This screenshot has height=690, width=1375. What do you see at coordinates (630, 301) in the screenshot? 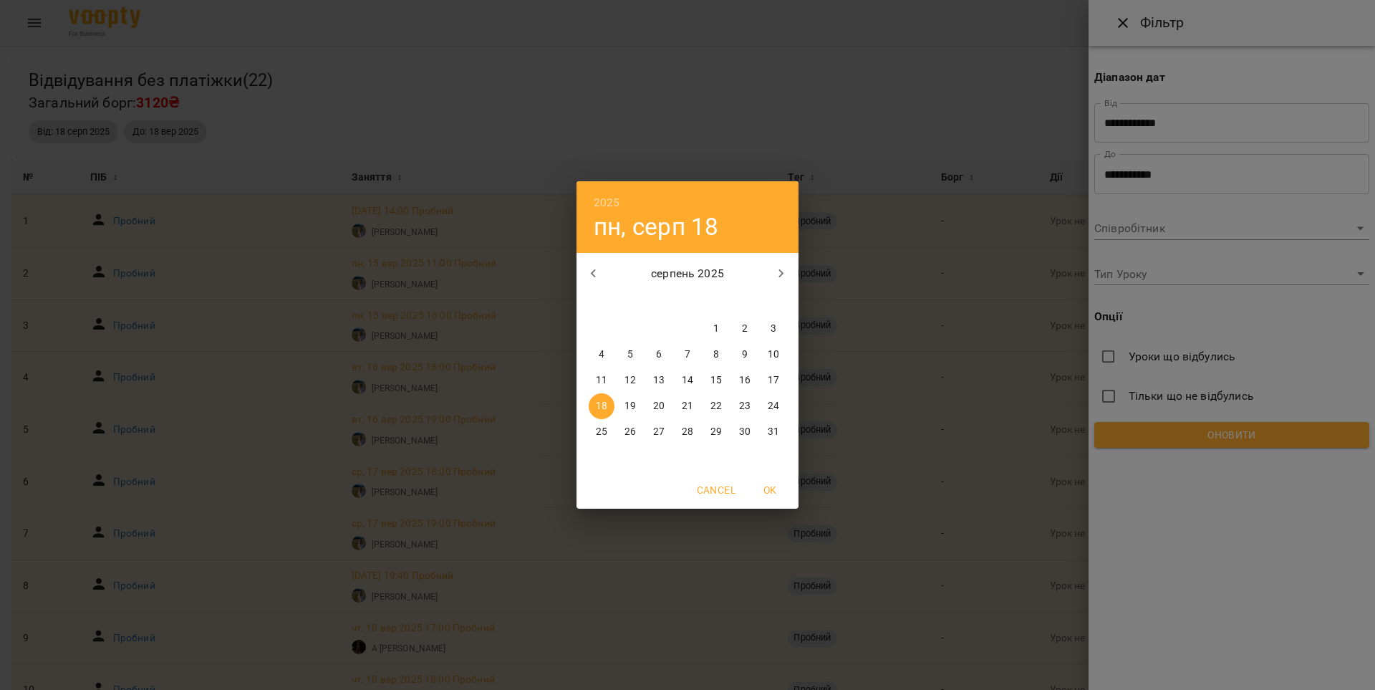
I see `span: вт` at bounding box center [630, 301].